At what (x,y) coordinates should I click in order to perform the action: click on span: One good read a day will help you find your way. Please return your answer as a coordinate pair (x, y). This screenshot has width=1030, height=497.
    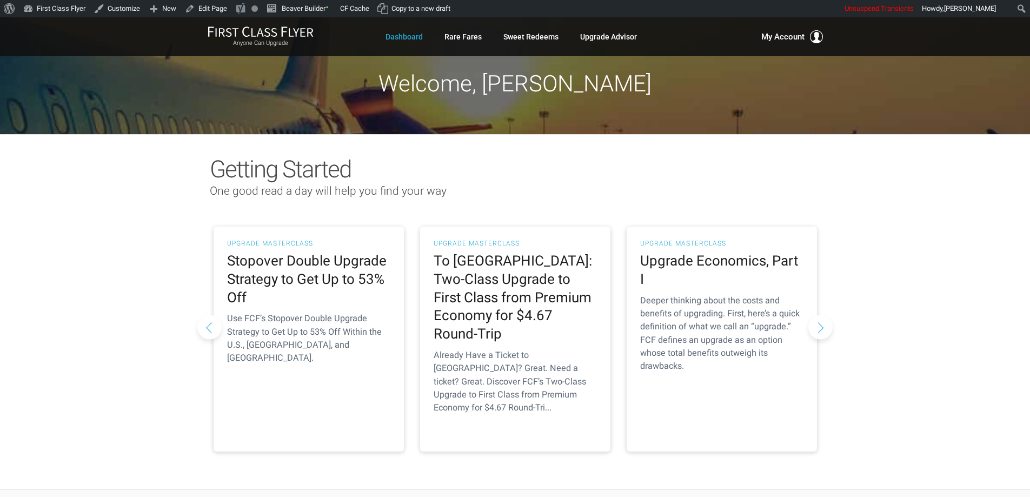
    Looking at the image, I should click on (328, 191).